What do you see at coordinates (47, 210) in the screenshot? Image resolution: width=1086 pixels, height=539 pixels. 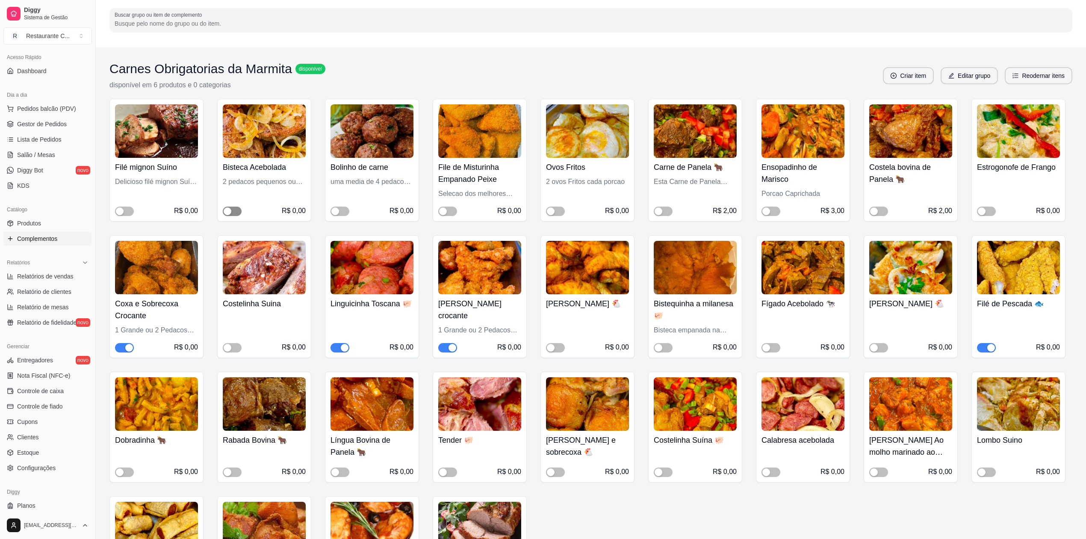 I see `div: Catálogo` at bounding box center [47, 210].